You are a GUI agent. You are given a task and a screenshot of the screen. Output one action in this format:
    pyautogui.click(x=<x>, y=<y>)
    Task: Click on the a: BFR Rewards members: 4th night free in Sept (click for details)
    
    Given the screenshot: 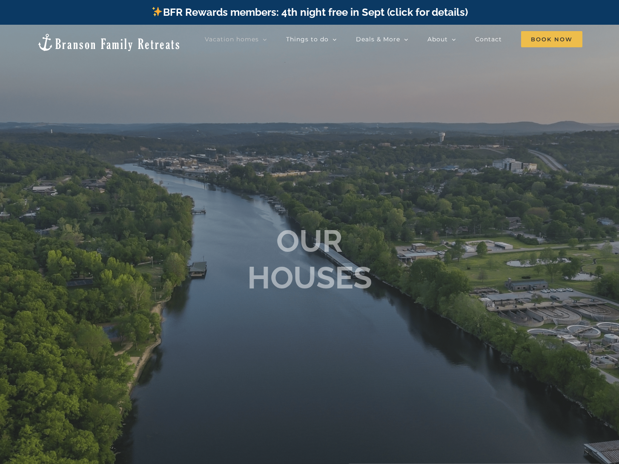 What is the action you would take?
    pyautogui.click(x=309, y=12)
    